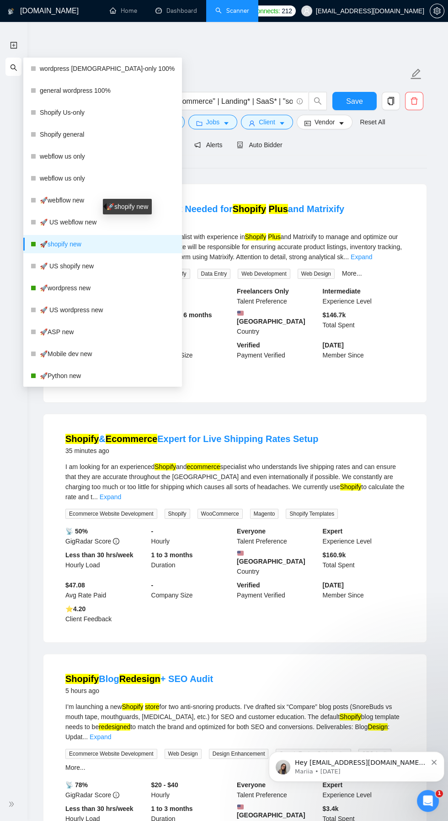 The width and height of the screenshot is (448, 821). Describe the element at coordinates (102, 376) in the screenshot. I see `li: 🚀Python new` at that location.